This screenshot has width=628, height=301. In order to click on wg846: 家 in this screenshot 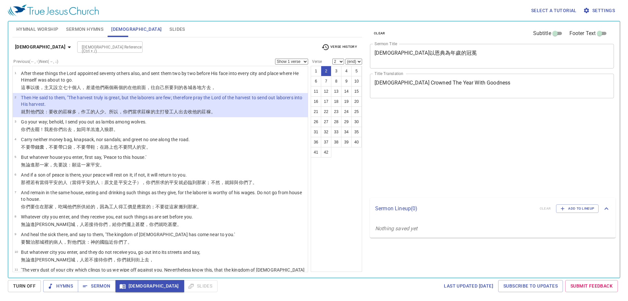, I will do `click(125, 206)`.